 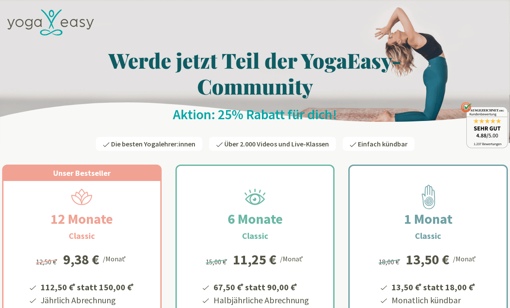 I want to click on li: Jährlich Abrechnung, so click(x=87, y=300).